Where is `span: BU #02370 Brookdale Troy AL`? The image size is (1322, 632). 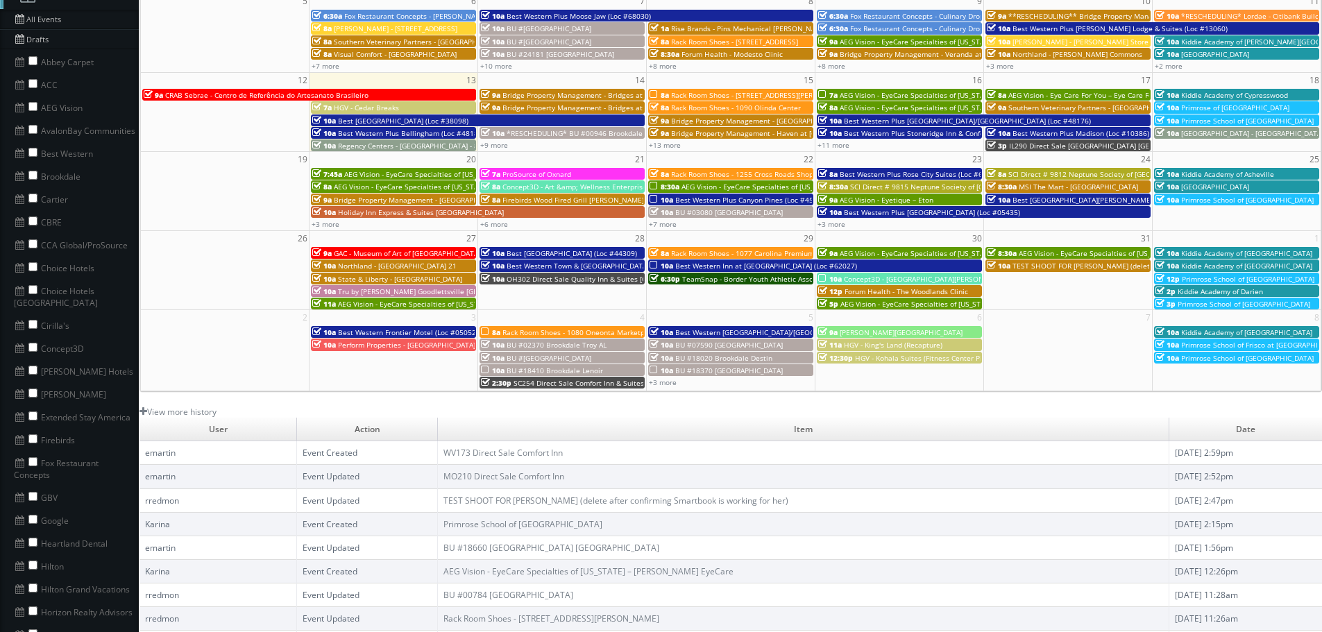
span: BU #02370 Brookdale Troy AL is located at coordinates (557, 345).